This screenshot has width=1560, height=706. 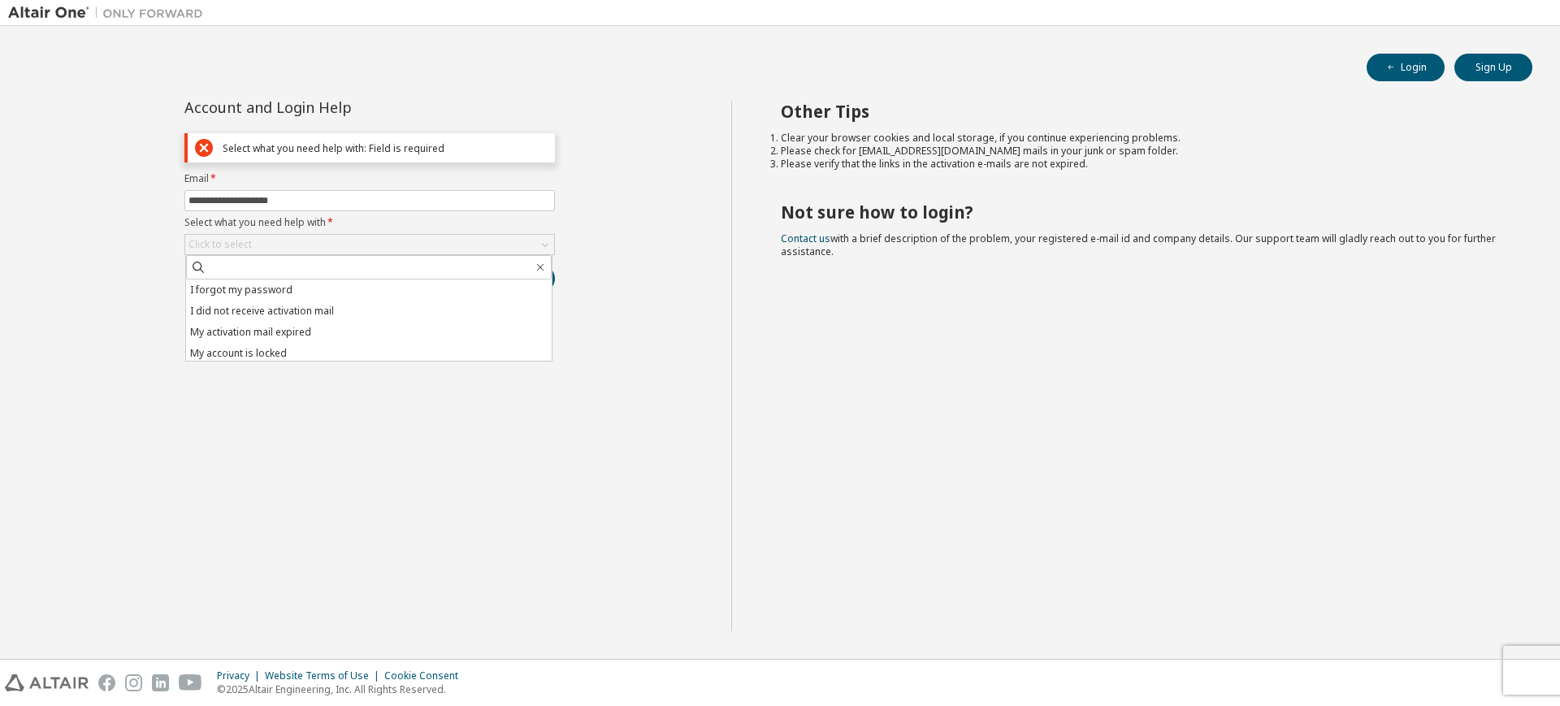 I want to click on div: Cookie Consent, so click(x=426, y=676).